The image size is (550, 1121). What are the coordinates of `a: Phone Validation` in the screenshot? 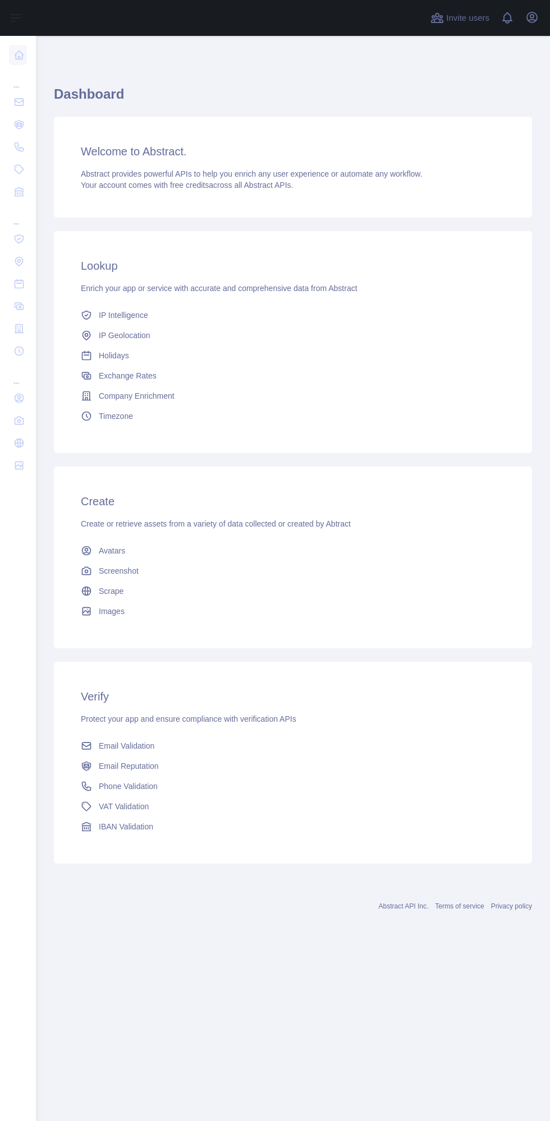 It's located at (293, 786).